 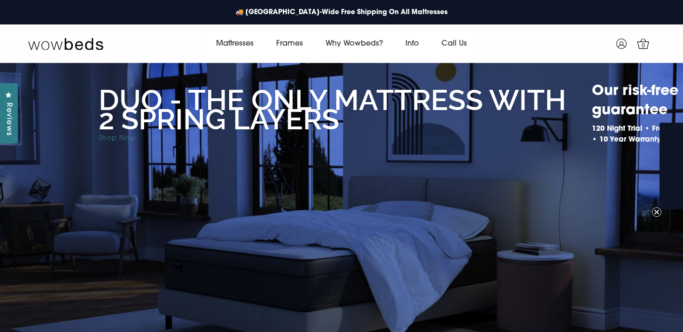 What do you see at coordinates (235, 44) in the screenshot?
I see `a: Mattresses` at bounding box center [235, 44].